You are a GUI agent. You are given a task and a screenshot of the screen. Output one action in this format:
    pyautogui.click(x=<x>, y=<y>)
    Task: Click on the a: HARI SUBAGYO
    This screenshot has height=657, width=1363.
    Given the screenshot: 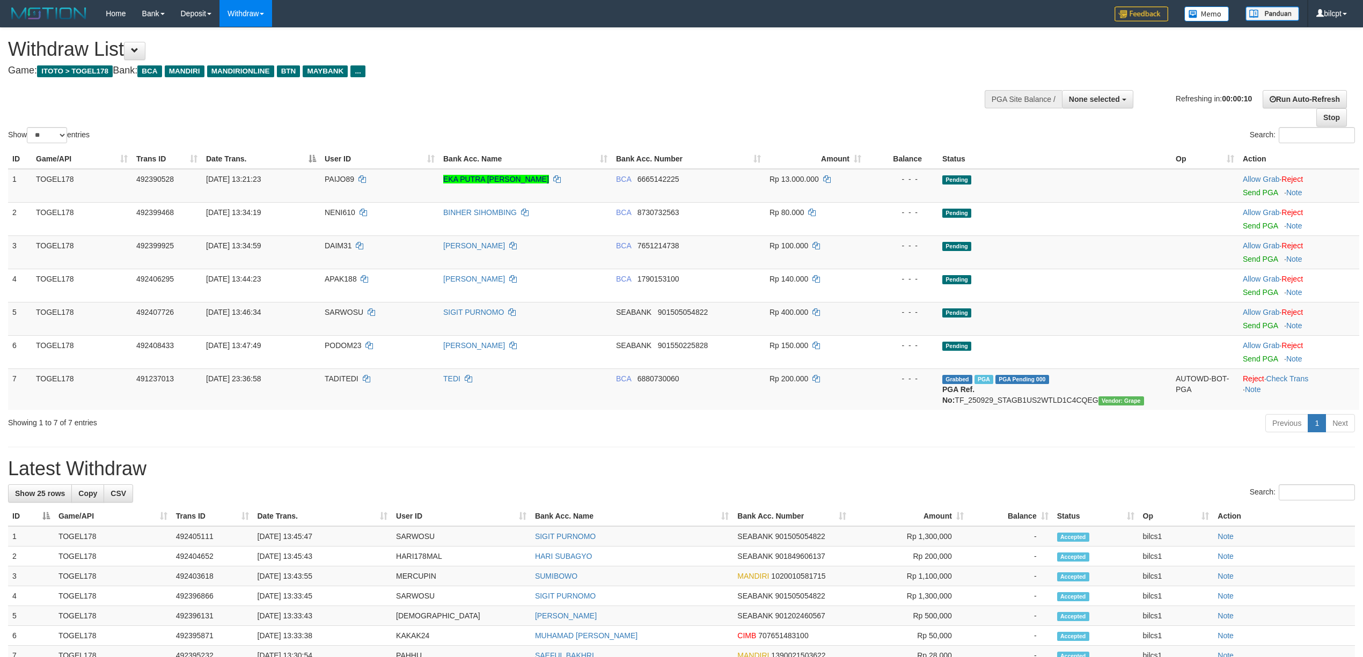 What is the action you would take?
    pyautogui.click(x=563, y=556)
    